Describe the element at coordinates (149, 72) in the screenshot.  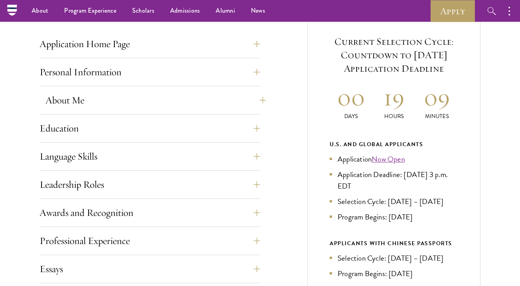
I see `button: Personal Information` at that location.